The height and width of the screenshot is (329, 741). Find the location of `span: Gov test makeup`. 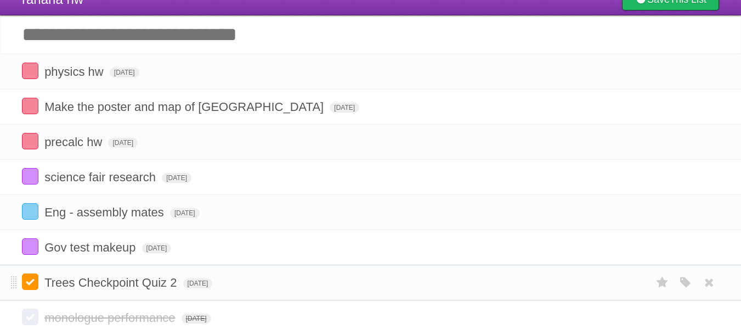

span: Gov test makeup is located at coordinates (91, 247).